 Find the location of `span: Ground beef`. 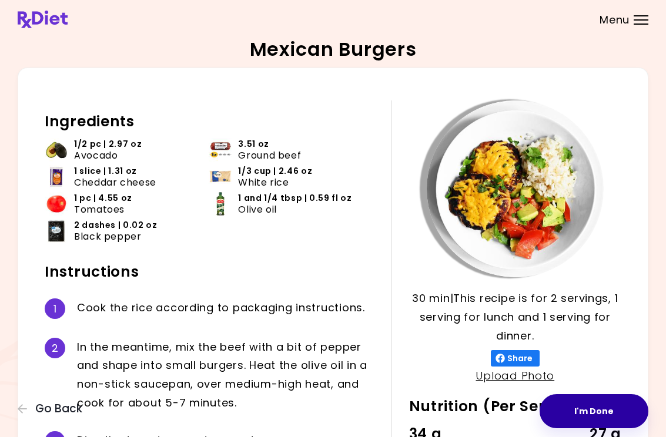

span: Ground beef is located at coordinates (269, 155).